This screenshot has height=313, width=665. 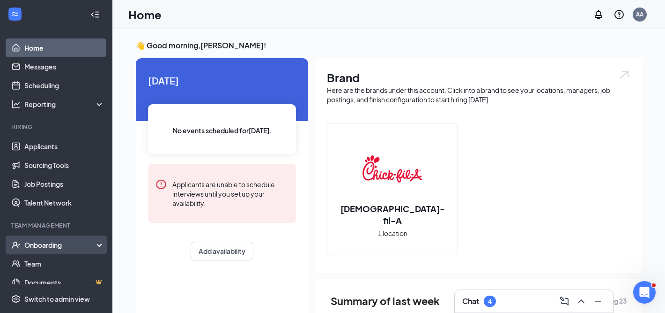 I want to click on div: Onboarding, so click(x=60, y=245).